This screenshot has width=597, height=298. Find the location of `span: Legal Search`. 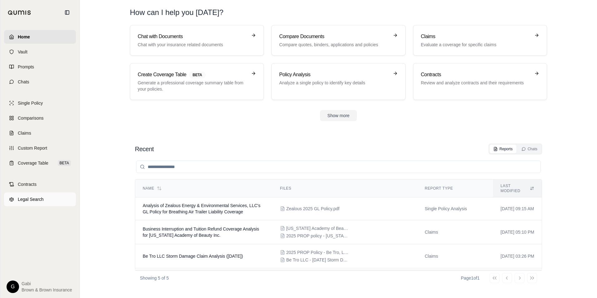

span: Legal Search is located at coordinates (31, 199).